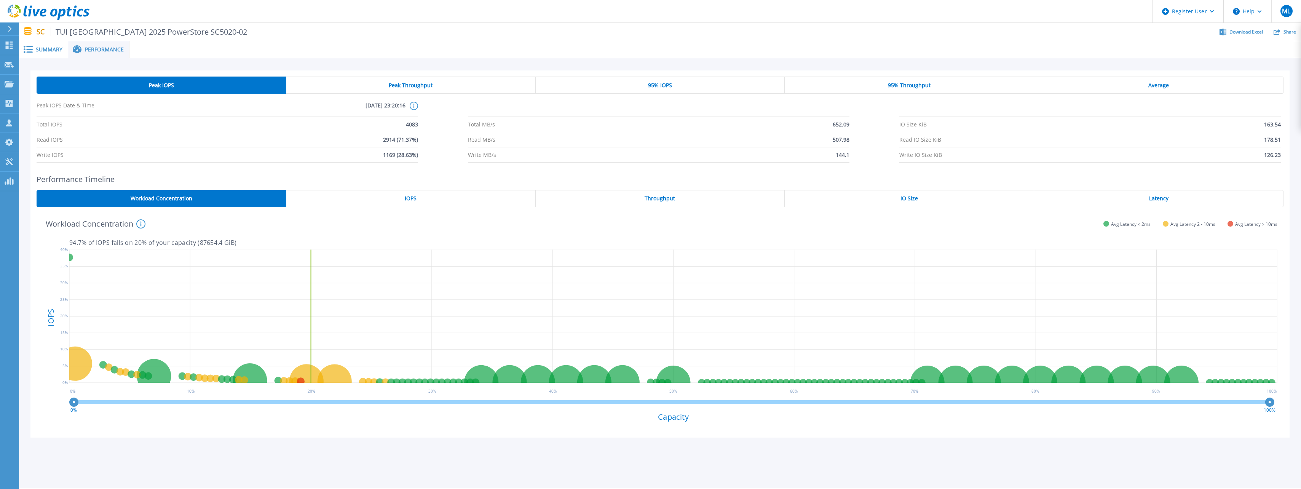  I want to click on text: 35%, so click(64, 266).